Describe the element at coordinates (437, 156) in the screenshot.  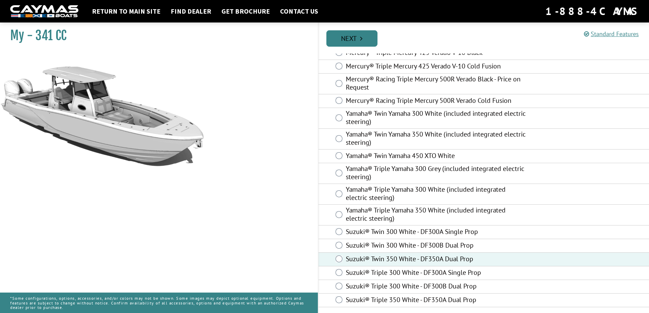
I see `label: Yamaha® Twin Yamaha 450 XTO White` at that location.